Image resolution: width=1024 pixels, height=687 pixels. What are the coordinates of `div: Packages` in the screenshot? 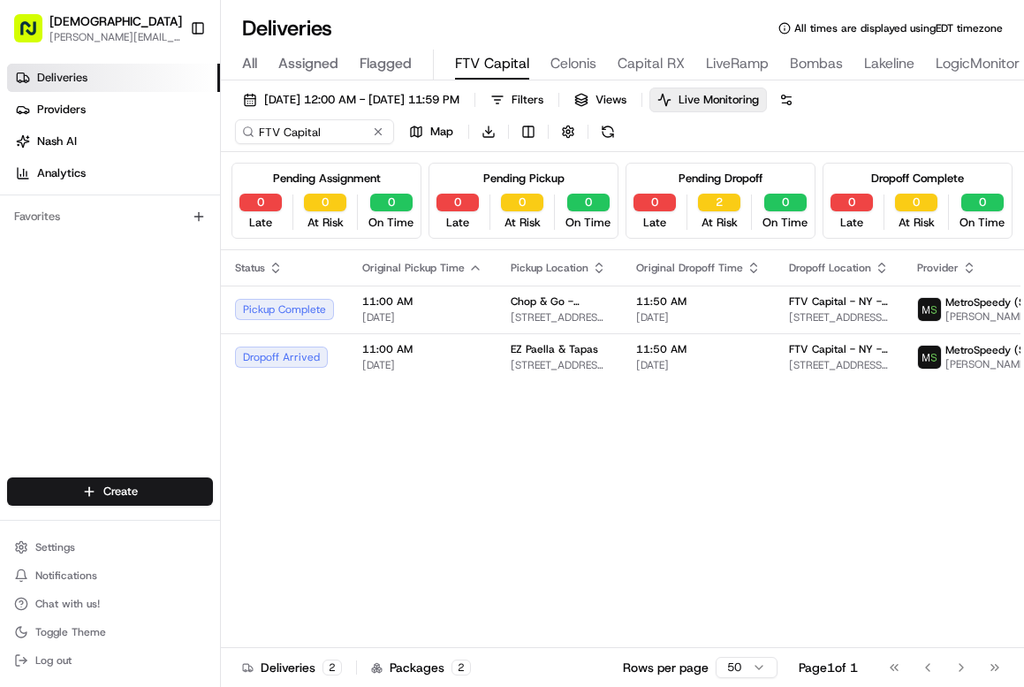 It's located at (421, 667).